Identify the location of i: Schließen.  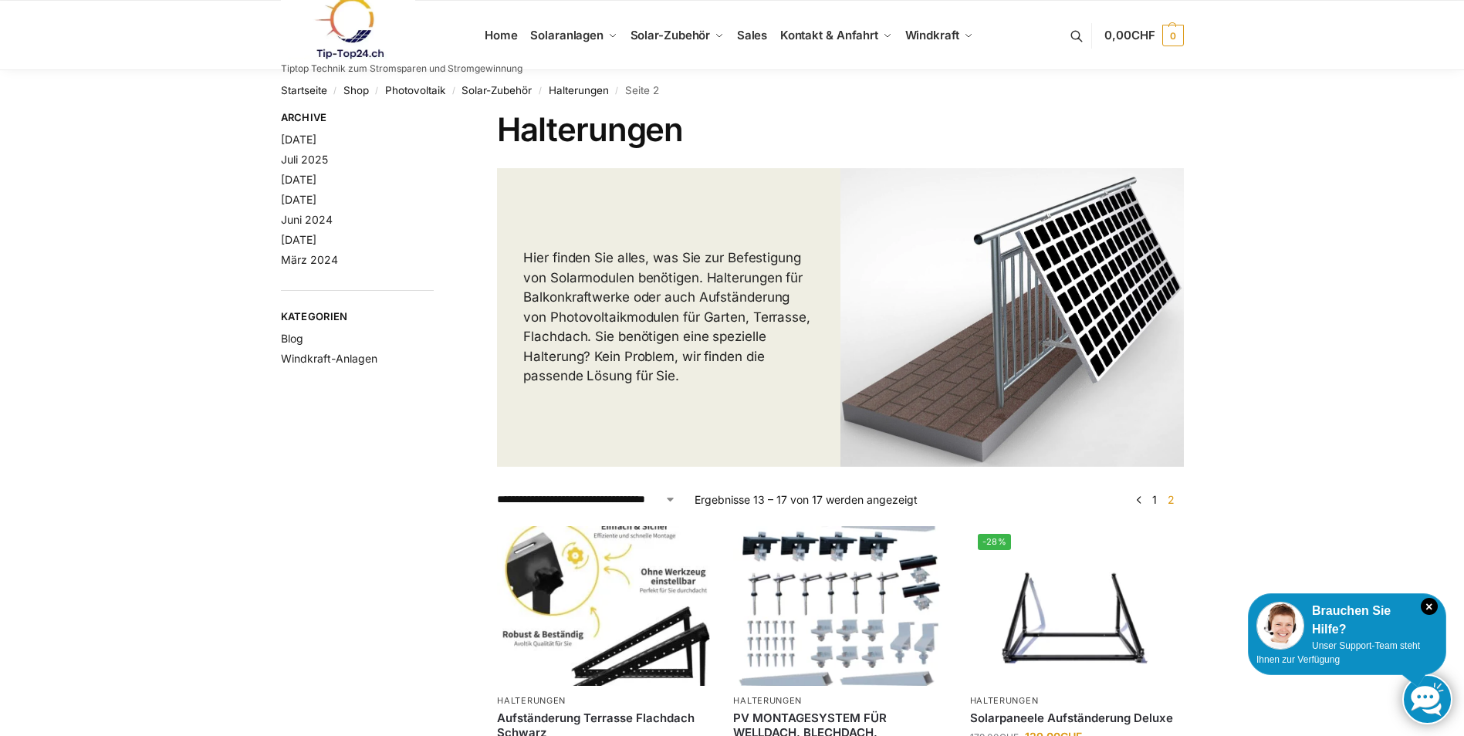
(1429, 606).